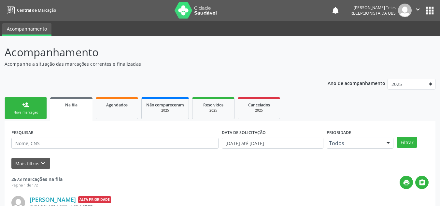 The height and width of the screenshot is (206, 440). What do you see at coordinates (94, 199) in the screenshot?
I see `span: Alta Prioridade` at bounding box center [94, 199].